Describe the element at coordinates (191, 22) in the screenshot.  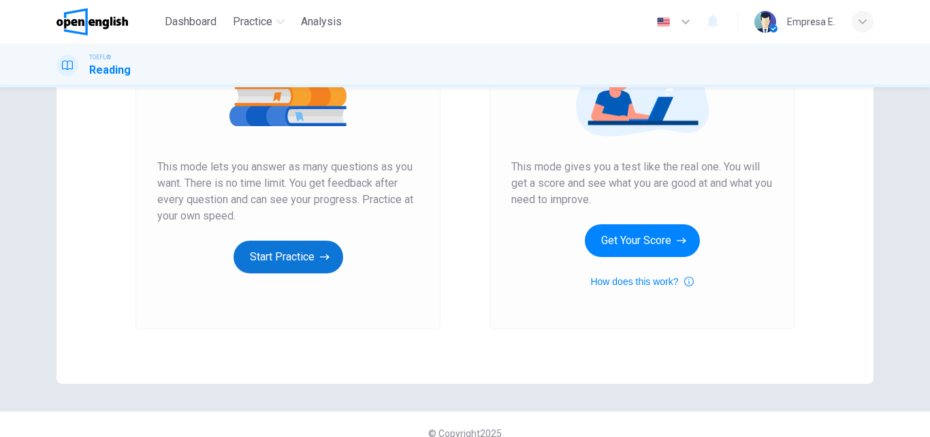
I see `button: Dashboard` at that location.